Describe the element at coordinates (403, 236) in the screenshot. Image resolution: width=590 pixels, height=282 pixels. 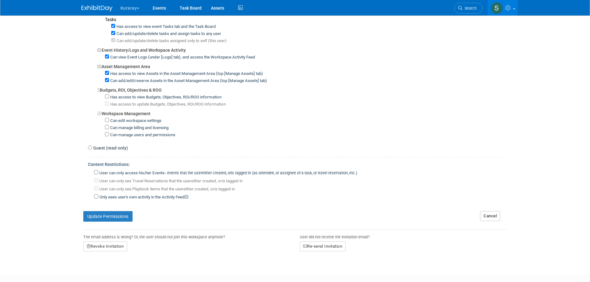
I see `div: User did not receive the invitation email?` at that location.